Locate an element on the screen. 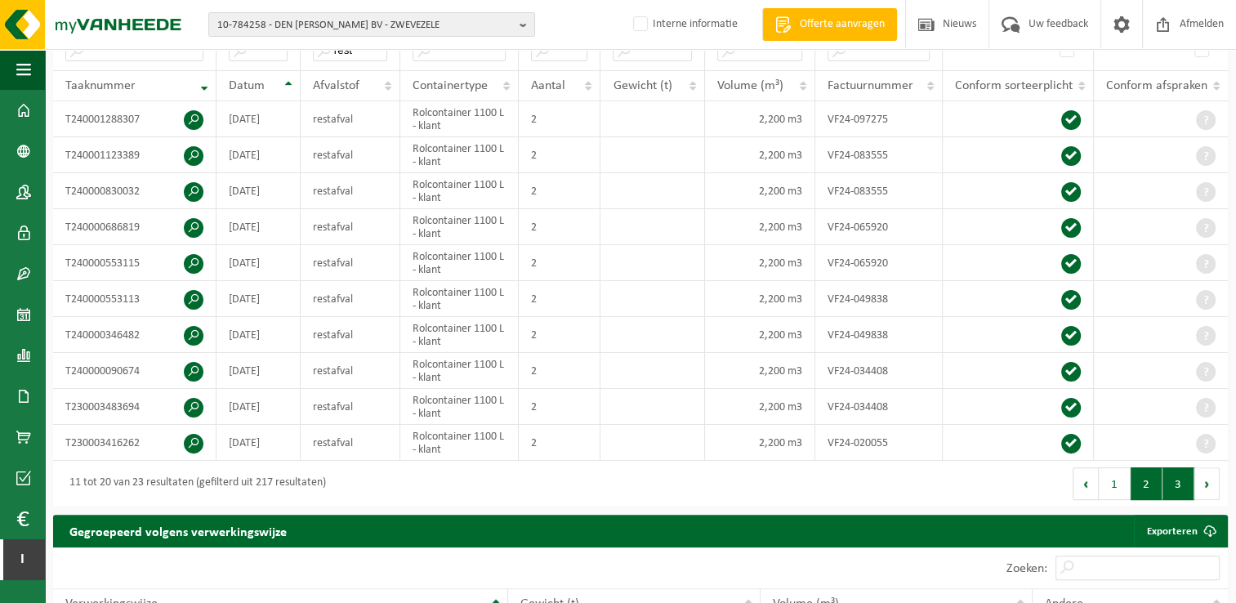  span: I is located at coordinates (22, 559).